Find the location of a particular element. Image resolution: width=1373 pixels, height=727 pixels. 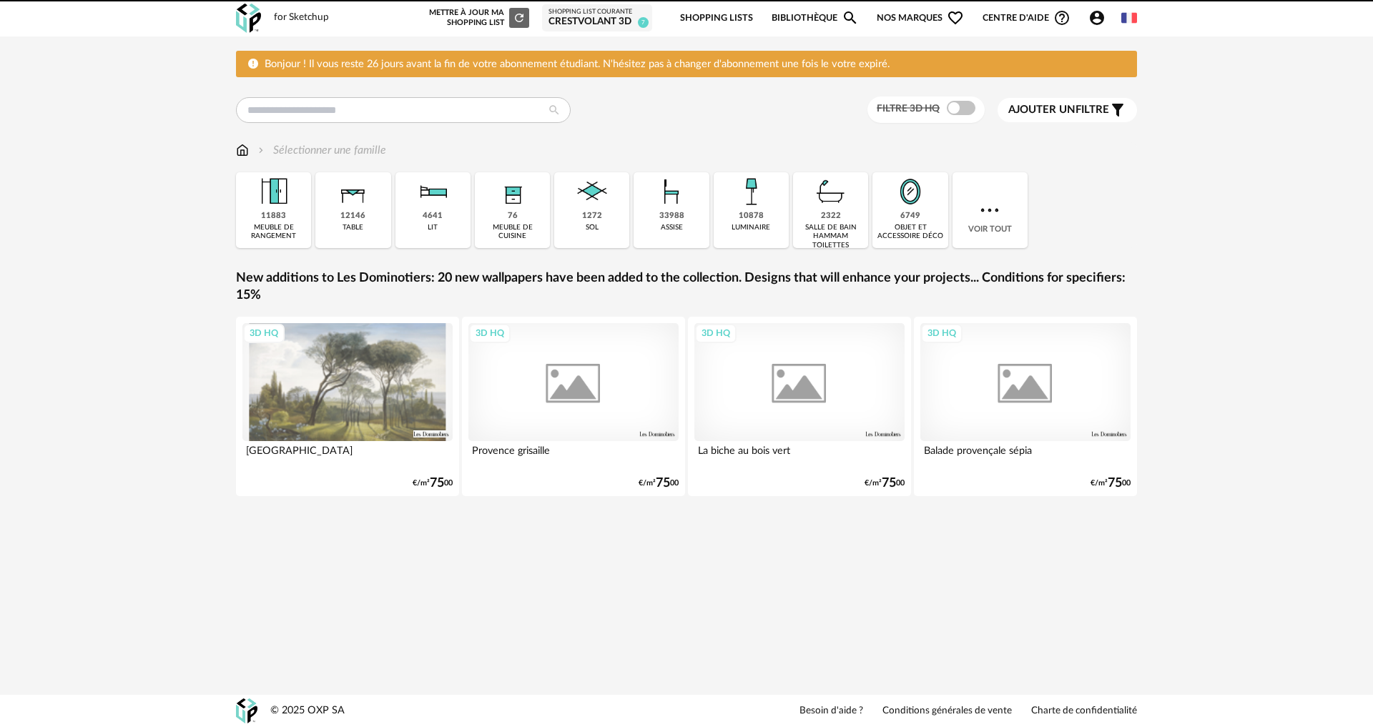

a: Shopping Lists is located at coordinates (716, 18).